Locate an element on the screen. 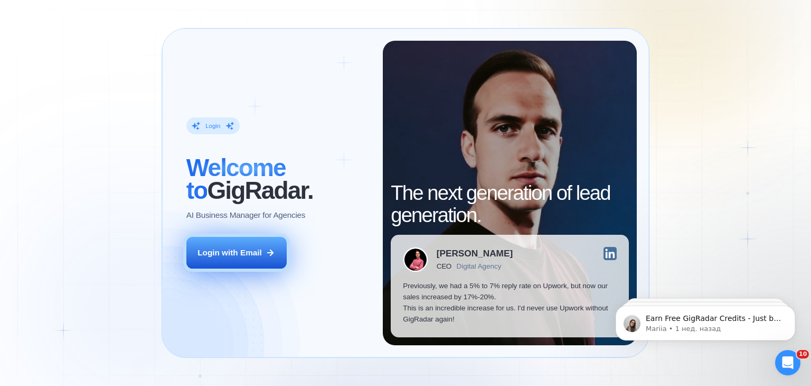 This screenshot has width=811, height=386. h2: The next generation of lead generation. is located at coordinates (510, 204).